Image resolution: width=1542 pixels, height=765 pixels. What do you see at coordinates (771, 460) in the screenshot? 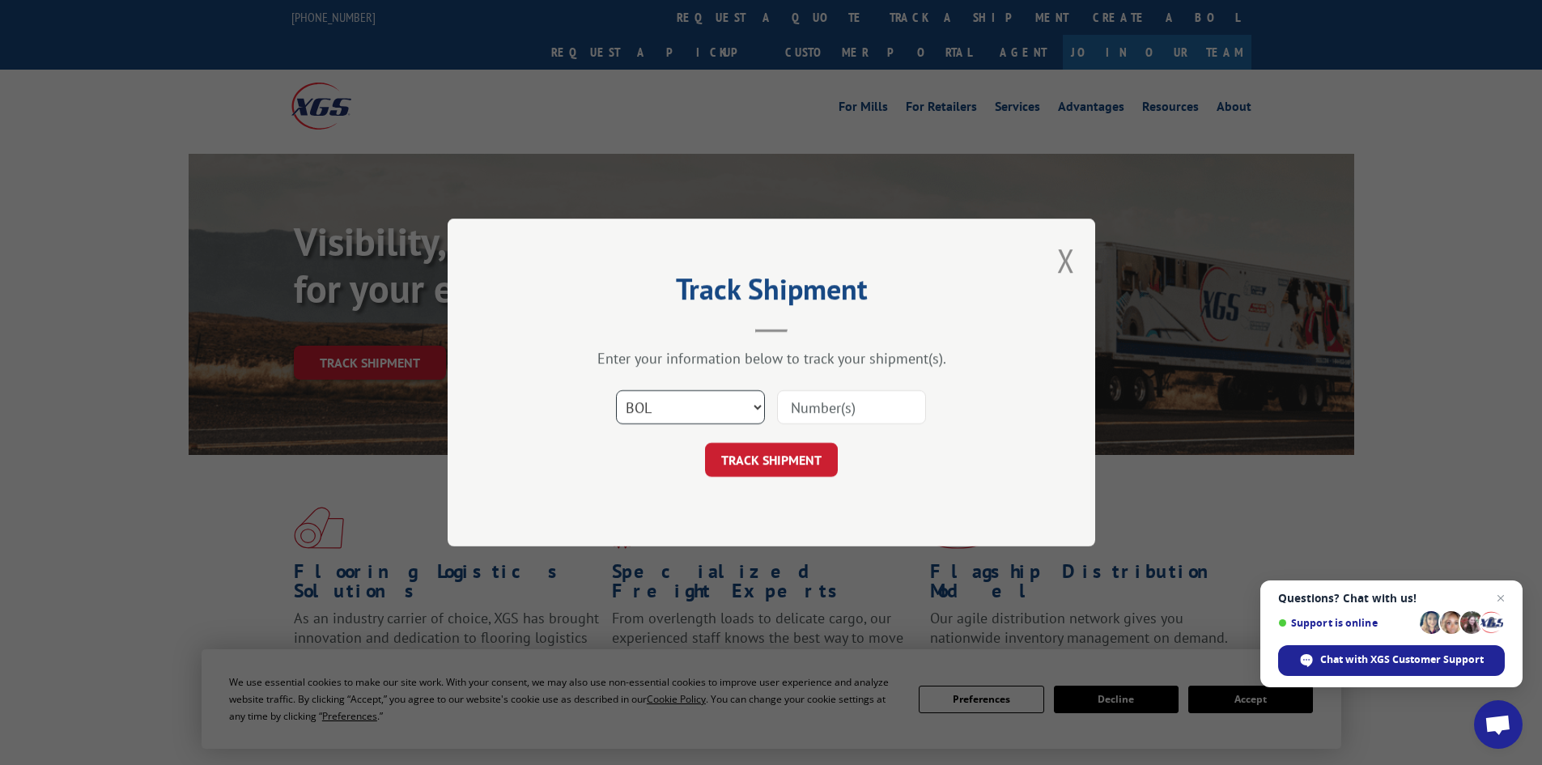
I see `button: TRACK SHIPMENT` at bounding box center [771, 460].